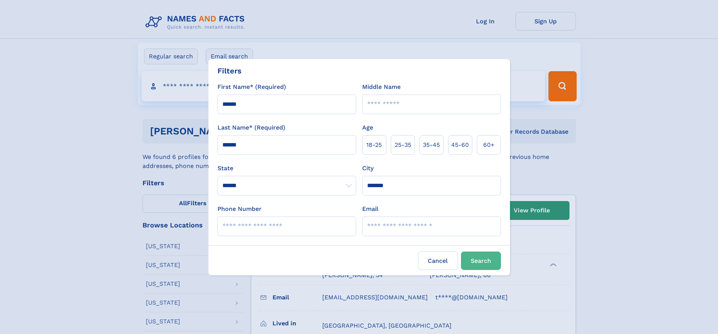 This screenshot has height=334, width=718. Describe the element at coordinates (287, 168) in the screenshot. I see `label: State` at that location.